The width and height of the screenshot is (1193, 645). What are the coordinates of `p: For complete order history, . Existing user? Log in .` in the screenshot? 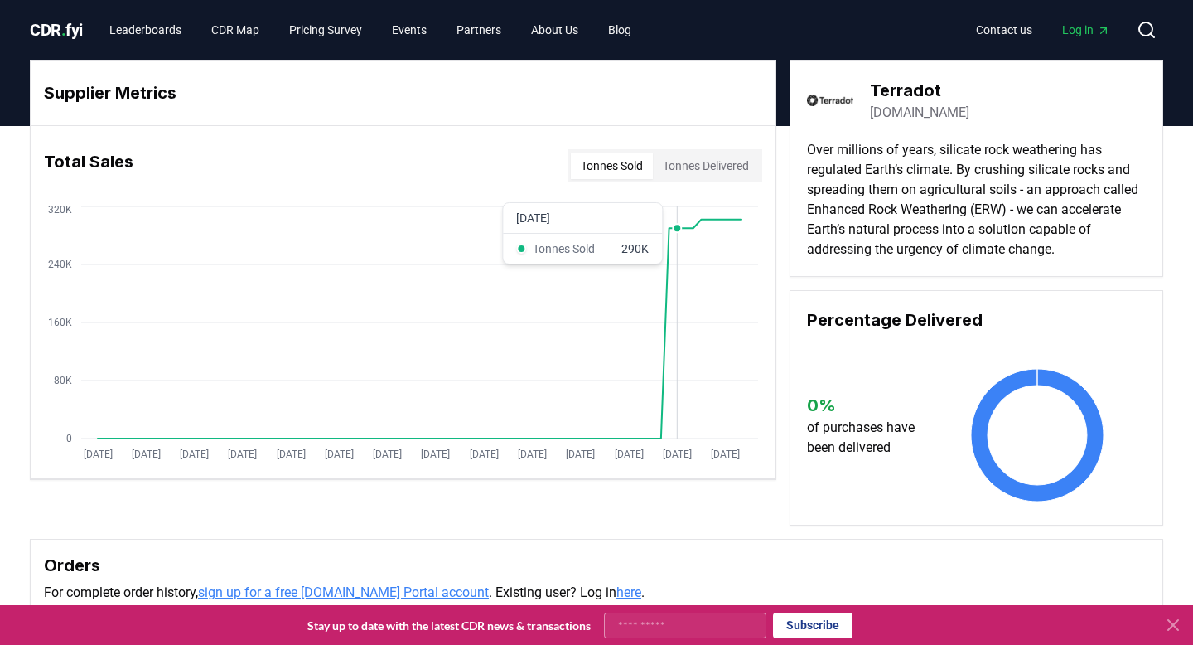 It's located at (597, 593).